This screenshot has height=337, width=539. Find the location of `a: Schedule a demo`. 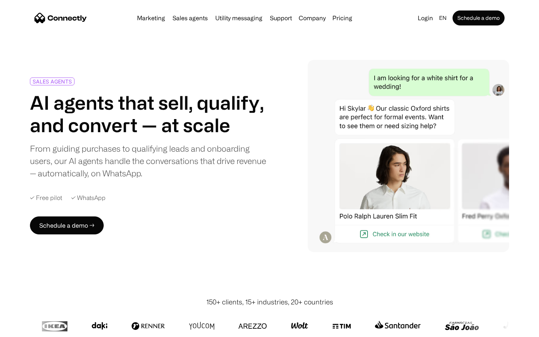

a: Schedule a demo is located at coordinates (479, 18).